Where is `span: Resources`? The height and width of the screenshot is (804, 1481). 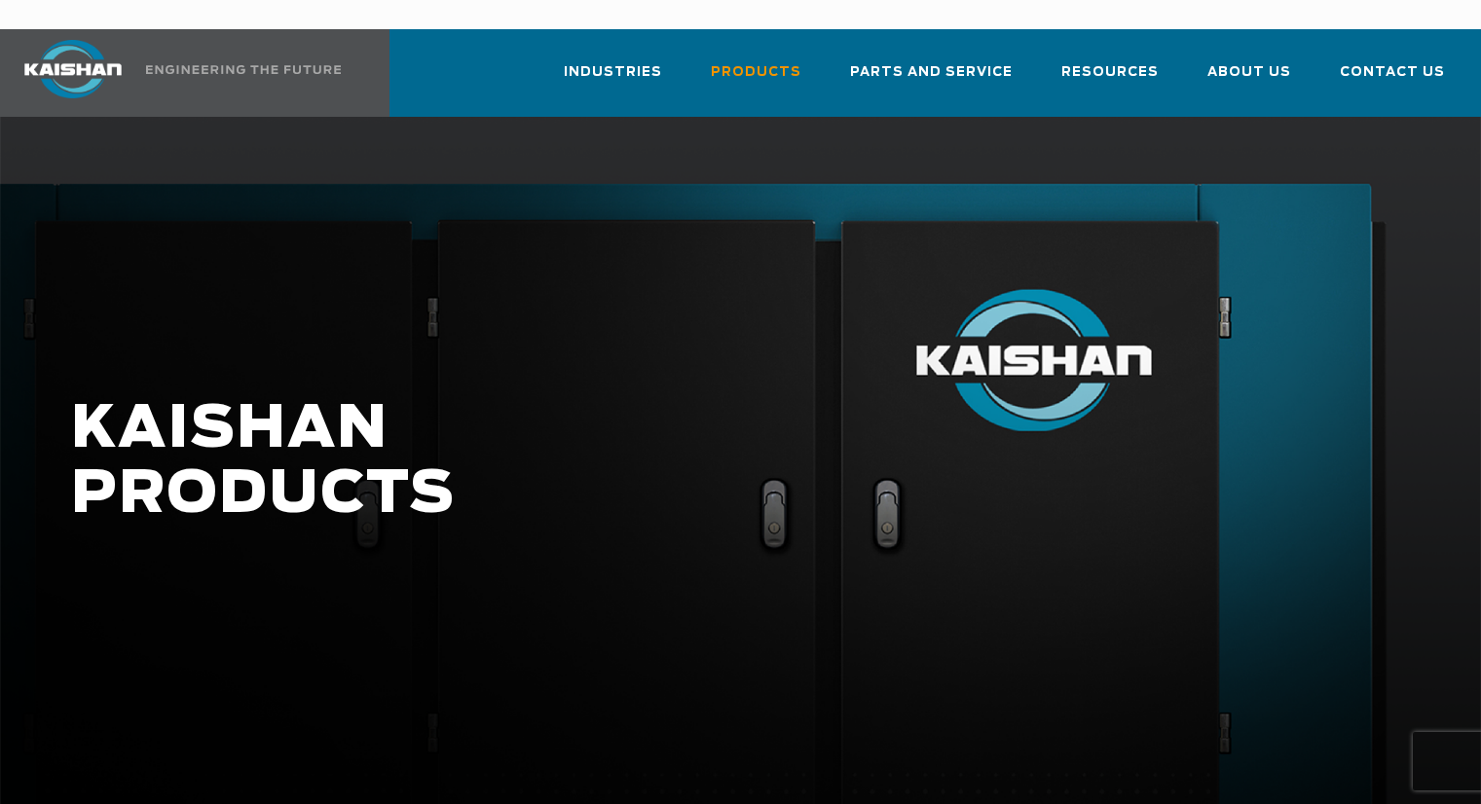 span: Resources is located at coordinates (1110, 72).